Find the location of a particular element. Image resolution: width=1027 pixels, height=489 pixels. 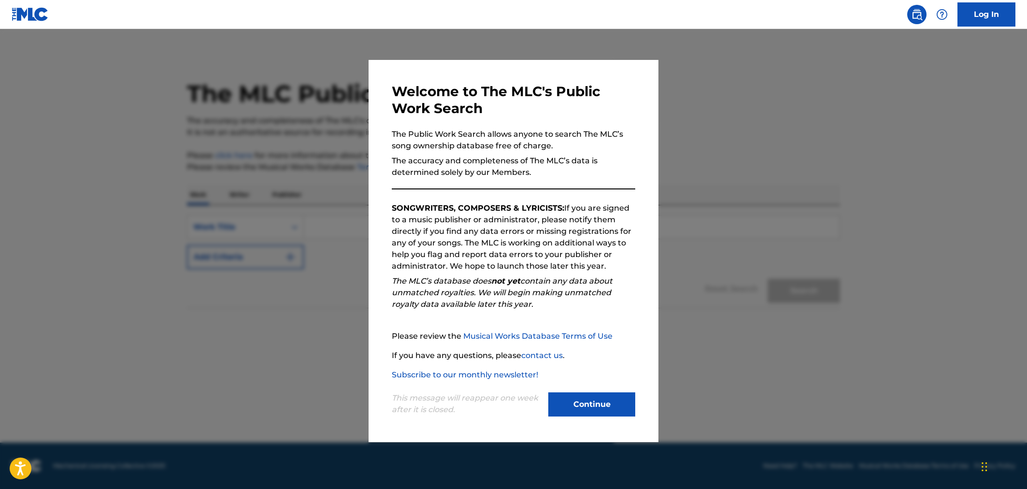

p: If you are signed to a music publisher or administrator, please notify them directly if you find ... is located at coordinates (514, 237).